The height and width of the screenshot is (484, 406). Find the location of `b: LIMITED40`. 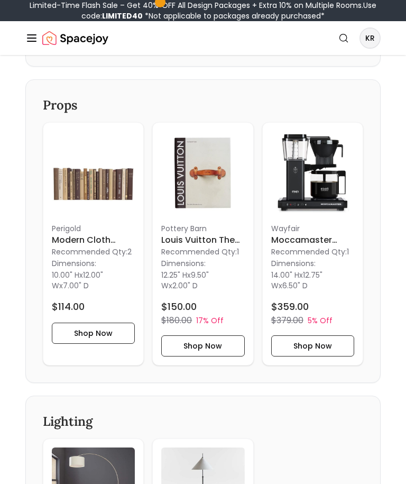

b: LIMITED40 is located at coordinates (122, 16).